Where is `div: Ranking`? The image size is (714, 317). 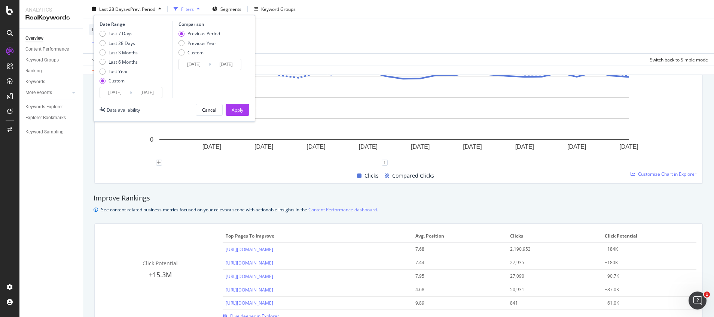
div: Ranking is located at coordinates (34, 71).